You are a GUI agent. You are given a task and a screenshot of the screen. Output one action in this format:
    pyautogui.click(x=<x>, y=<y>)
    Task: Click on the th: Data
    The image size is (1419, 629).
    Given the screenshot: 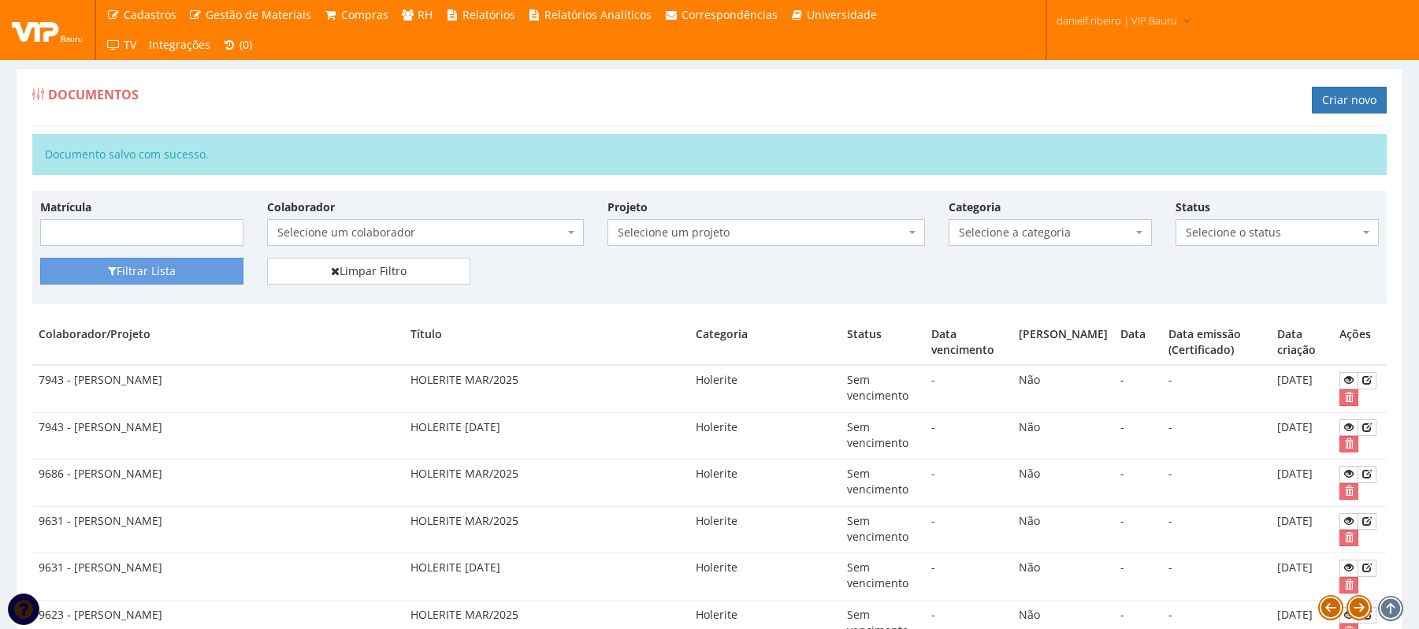 What is the action you would take?
    pyautogui.click(x=1138, y=342)
    